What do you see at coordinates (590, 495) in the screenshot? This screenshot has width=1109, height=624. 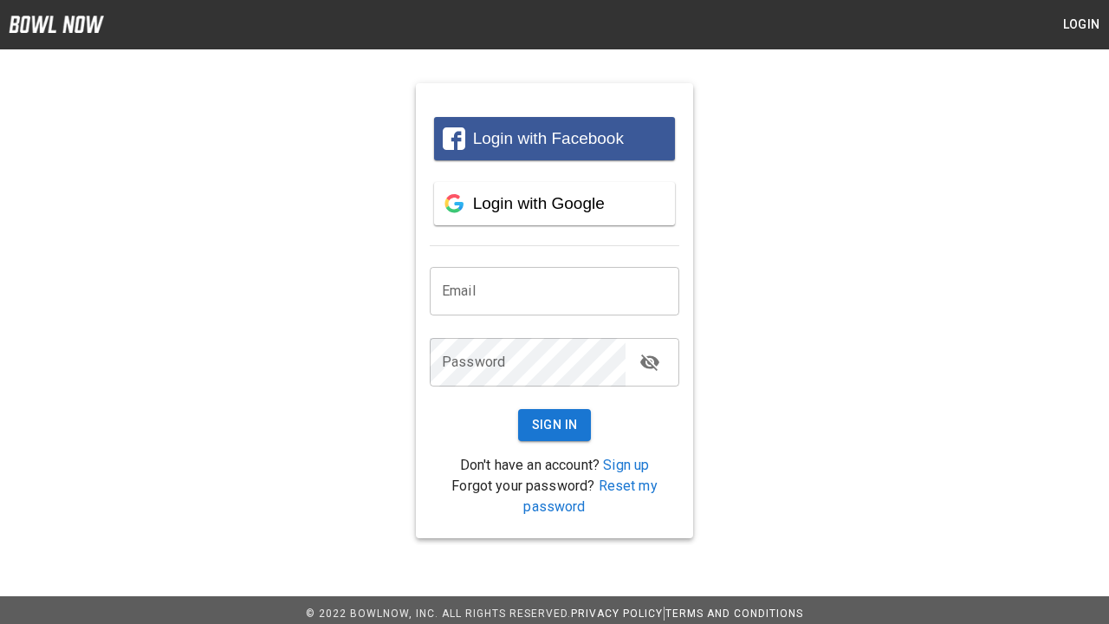 I see `a: Reset my password` at bounding box center [590, 495].